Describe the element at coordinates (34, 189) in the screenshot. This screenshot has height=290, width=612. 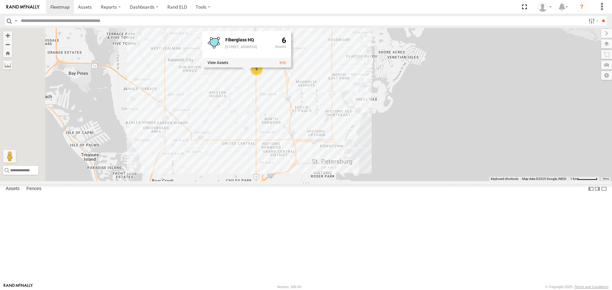
I see `label: Fences` at that location.